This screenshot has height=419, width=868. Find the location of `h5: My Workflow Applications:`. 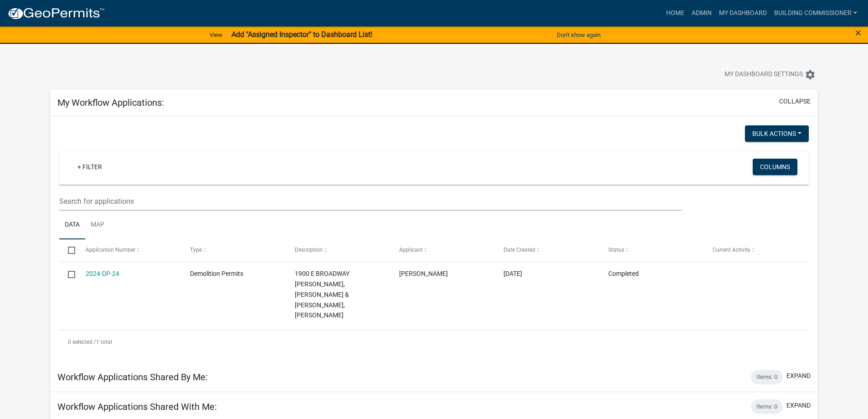

h5: My Workflow Applications: is located at coordinates (111, 103).